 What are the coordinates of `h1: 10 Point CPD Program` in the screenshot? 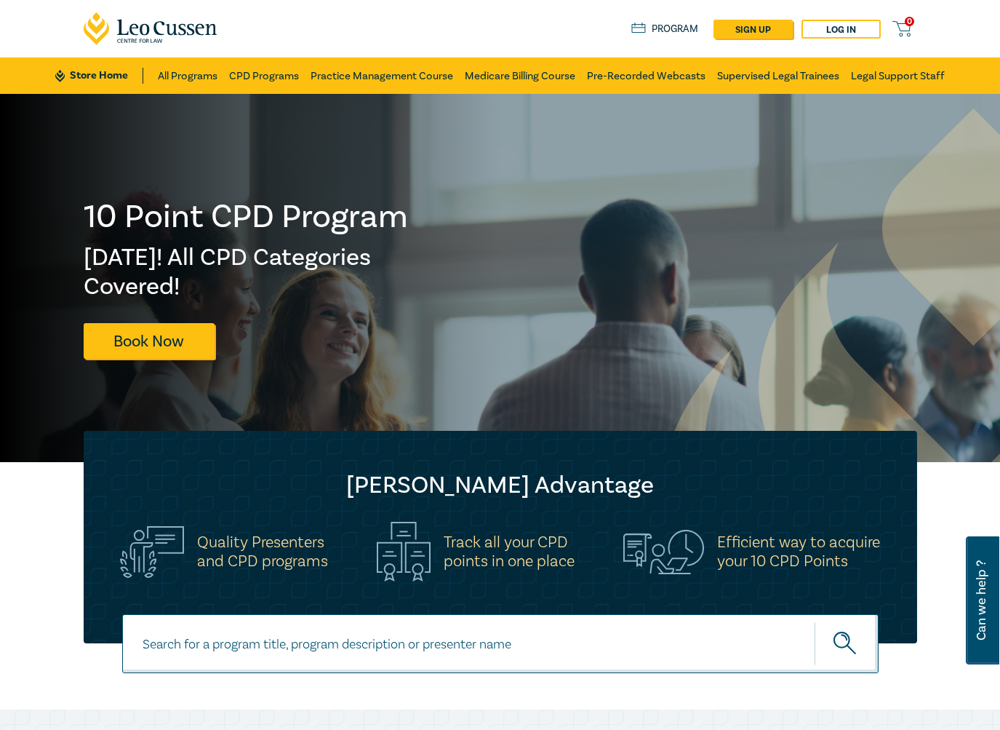 It's located at (247, 217).